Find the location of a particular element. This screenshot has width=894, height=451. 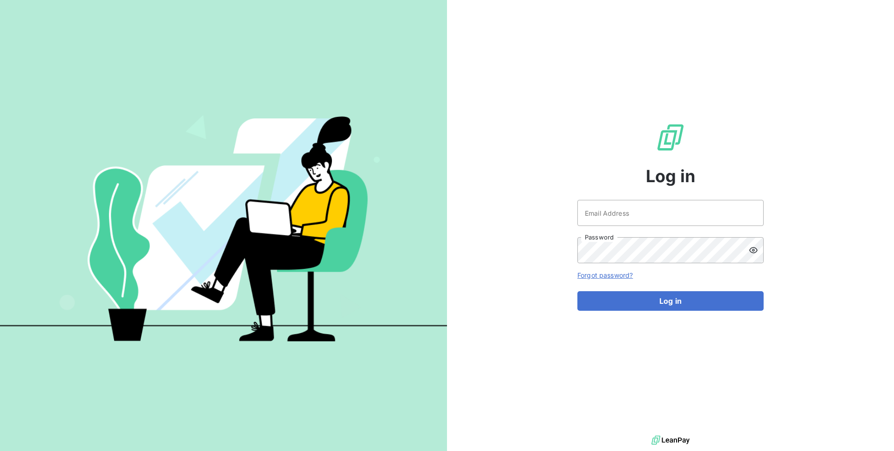

a: Forgot password? is located at coordinates (605, 275).